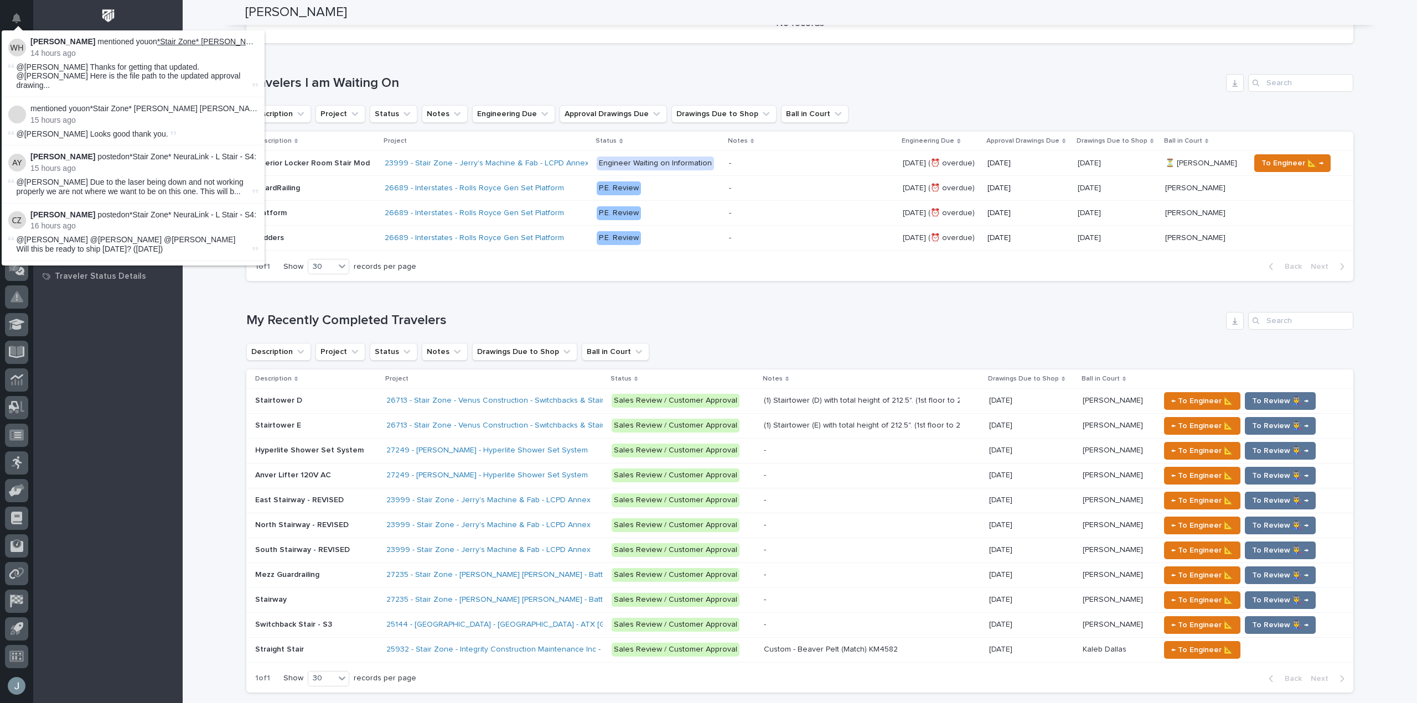 The width and height of the screenshot is (1417, 703). What do you see at coordinates (800, 650) in the screenshot?
I see `tr: Straight StairStraight Stair 25932 - Stair Zone - Integrity Construction Maintenance Inc - [GEOGR...` at bounding box center [800, 650].